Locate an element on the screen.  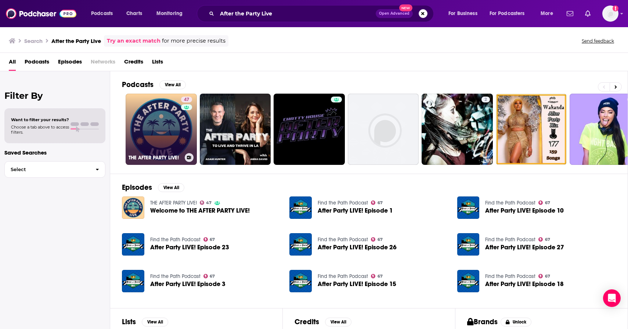
h2: Episodes is located at coordinates (137, 187).